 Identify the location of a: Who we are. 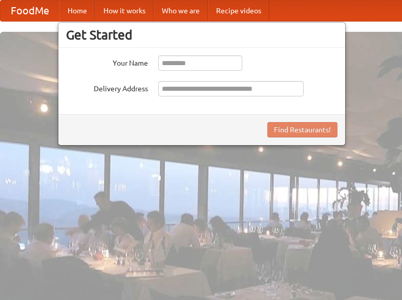
(181, 11).